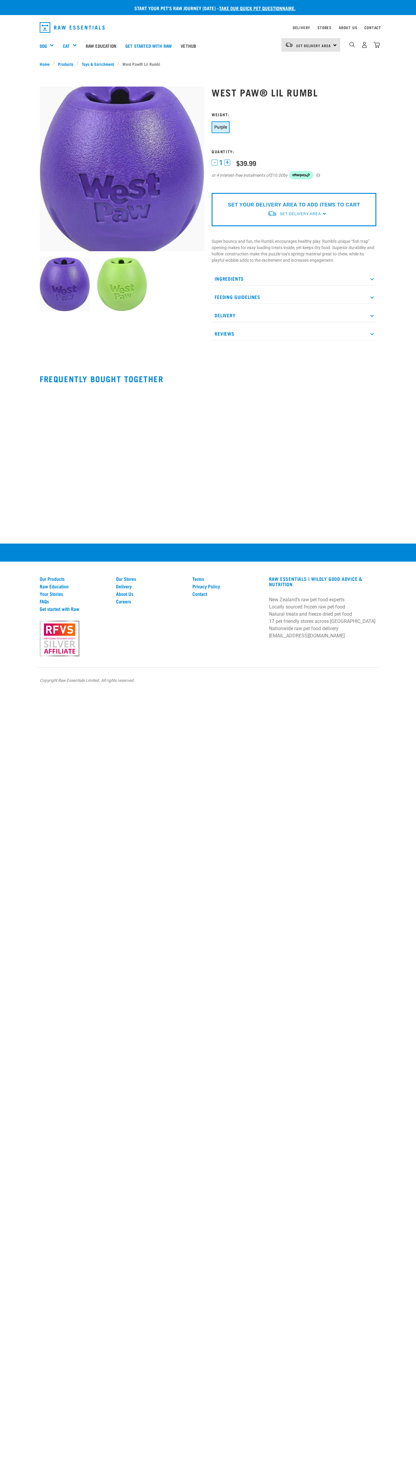  What do you see at coordinates (87, 680) in the screenshot?
I see `em: Copyright Raw Essentials Limited. All rights reserved.` at bounding box center [87, 680].